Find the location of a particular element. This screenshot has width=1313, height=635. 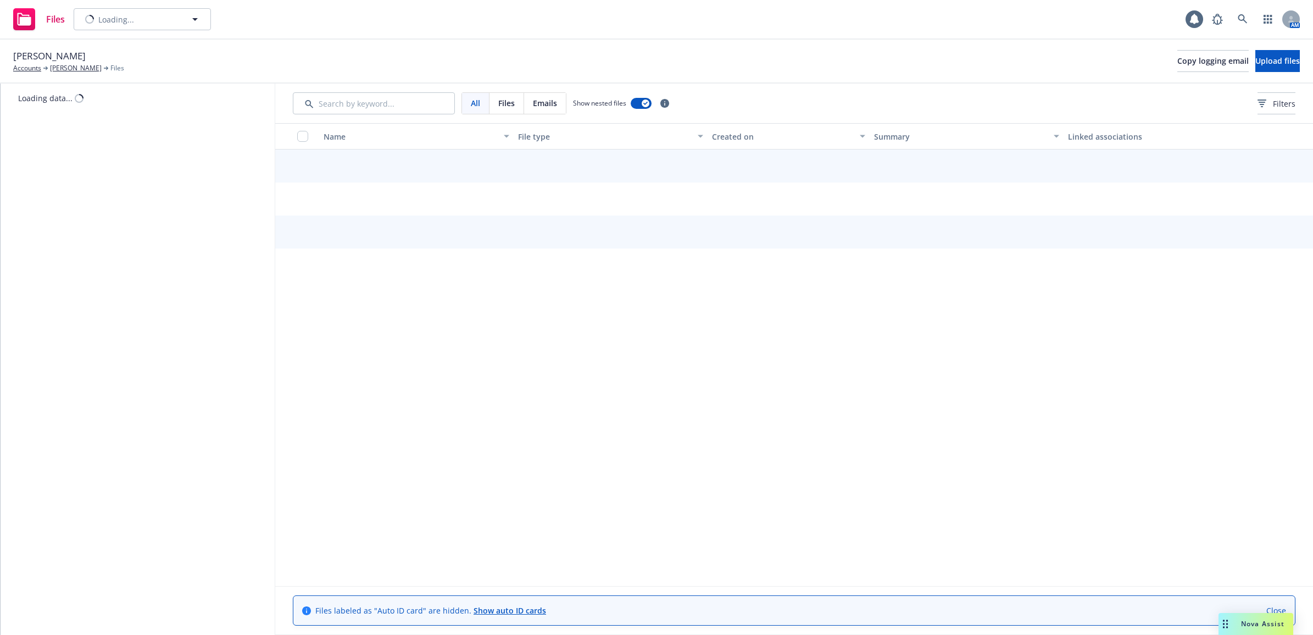

div: Linked associations is located at coordinates (1161, 136).